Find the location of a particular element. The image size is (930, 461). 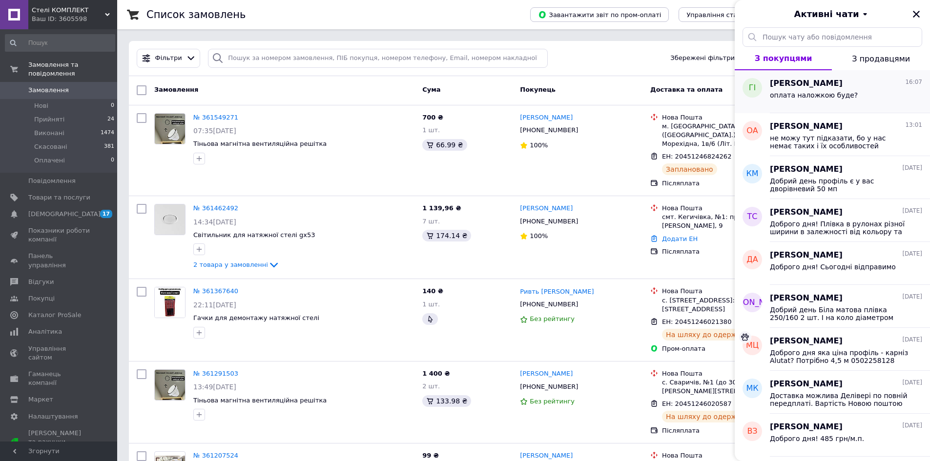

span: 1 шт. is located at coordinates (431, 304).